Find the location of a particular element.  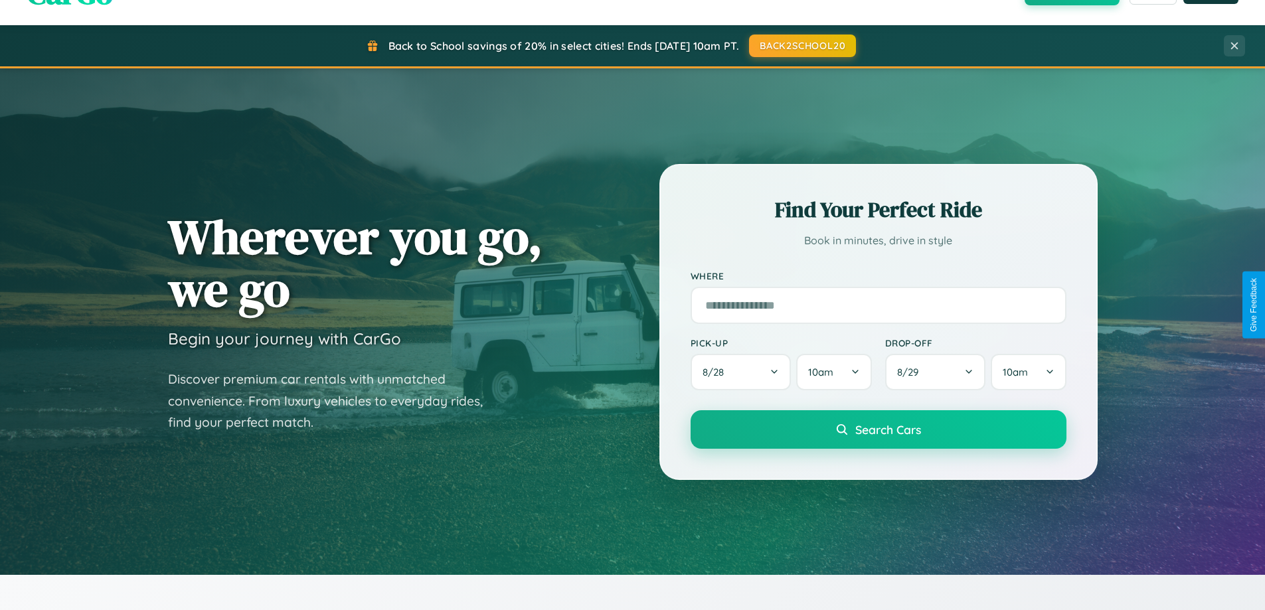

span: Search Cars is located at coordinates (888, 430).